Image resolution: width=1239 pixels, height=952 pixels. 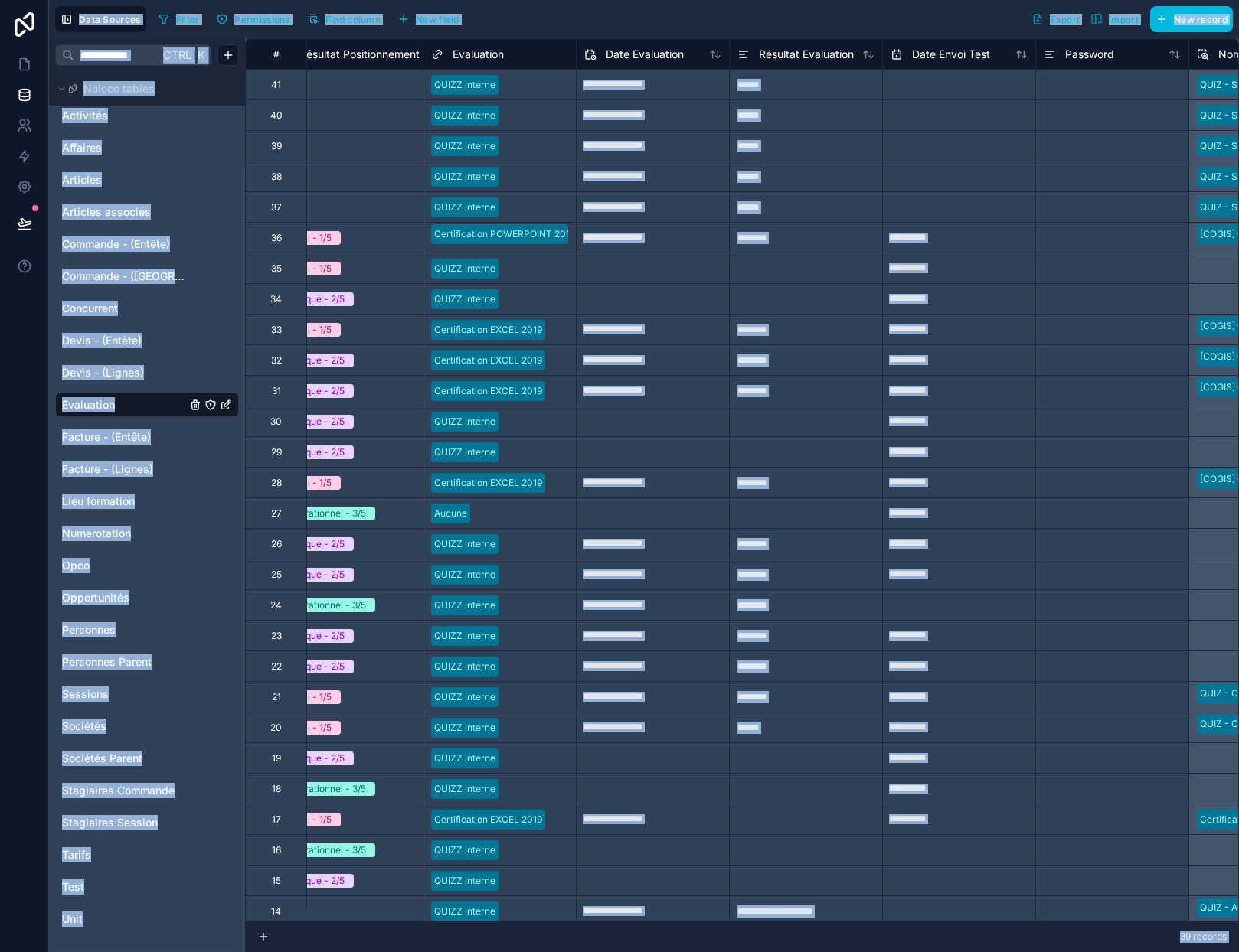 What do you see at coordinates (147, 823) in the screenshot?
I see `div: Stagiaires Session` at bounding box center [147, 823].